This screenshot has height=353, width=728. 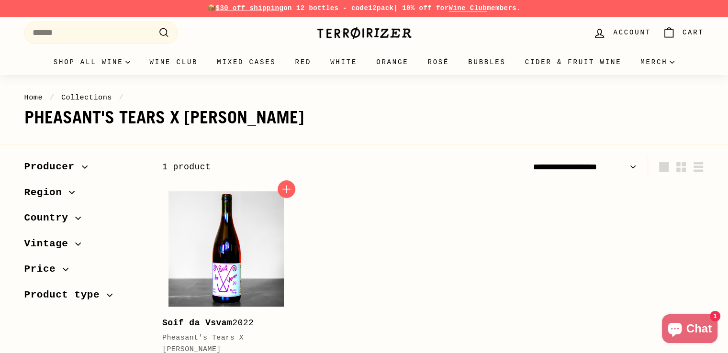 I want to click on div: Primary, so click(x=364, y=62).